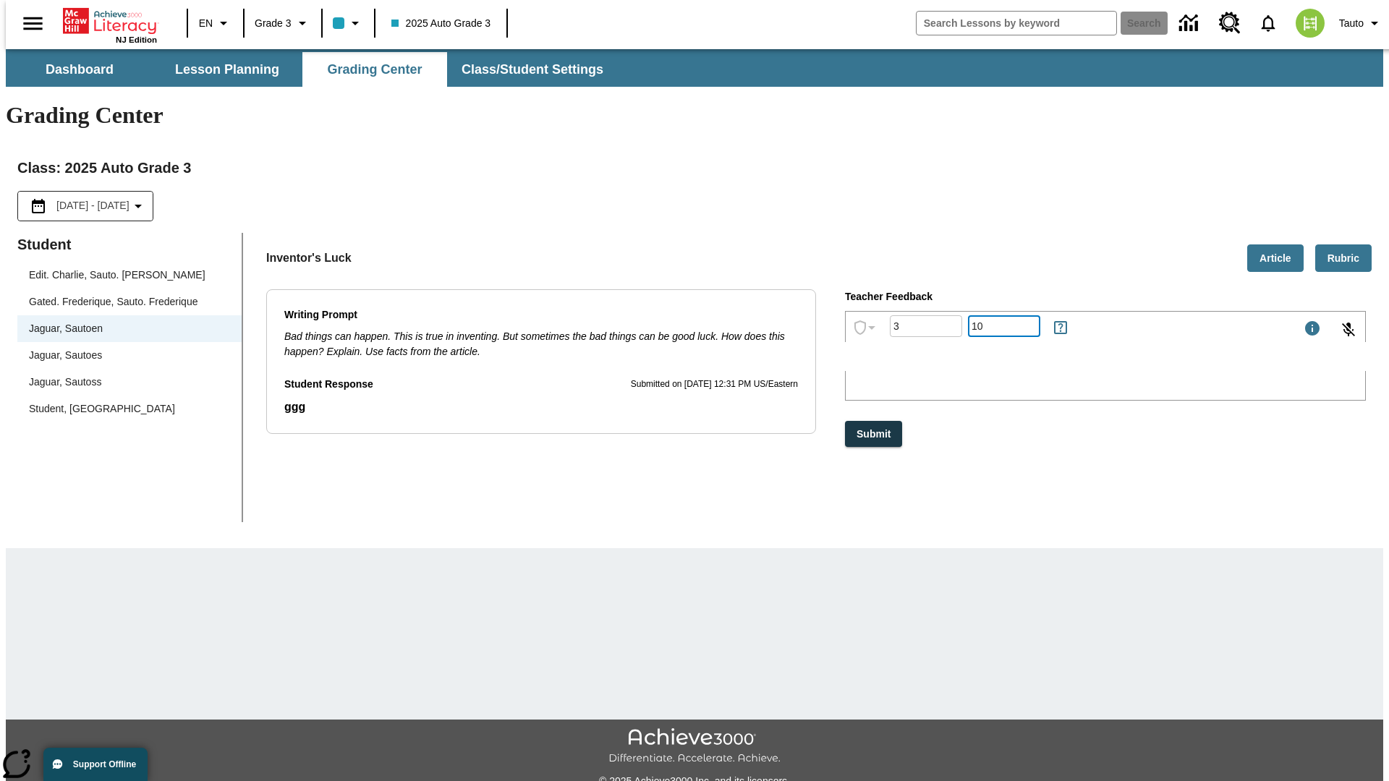  I want to click on button: Open side menu, so click(33, 23).